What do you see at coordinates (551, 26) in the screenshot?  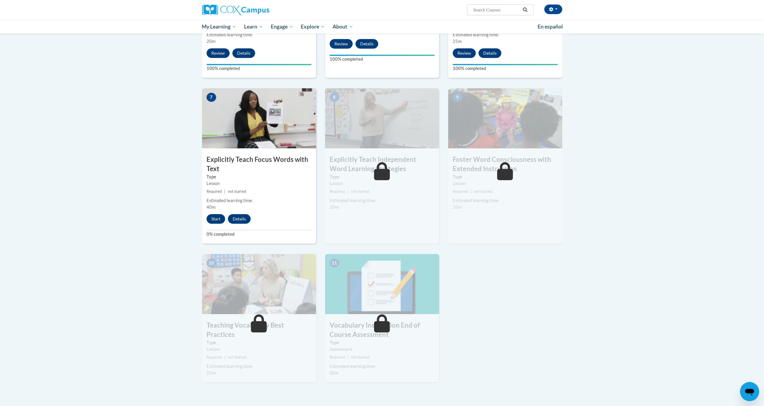 I see `span: En español` at bounding box center [551, 26].